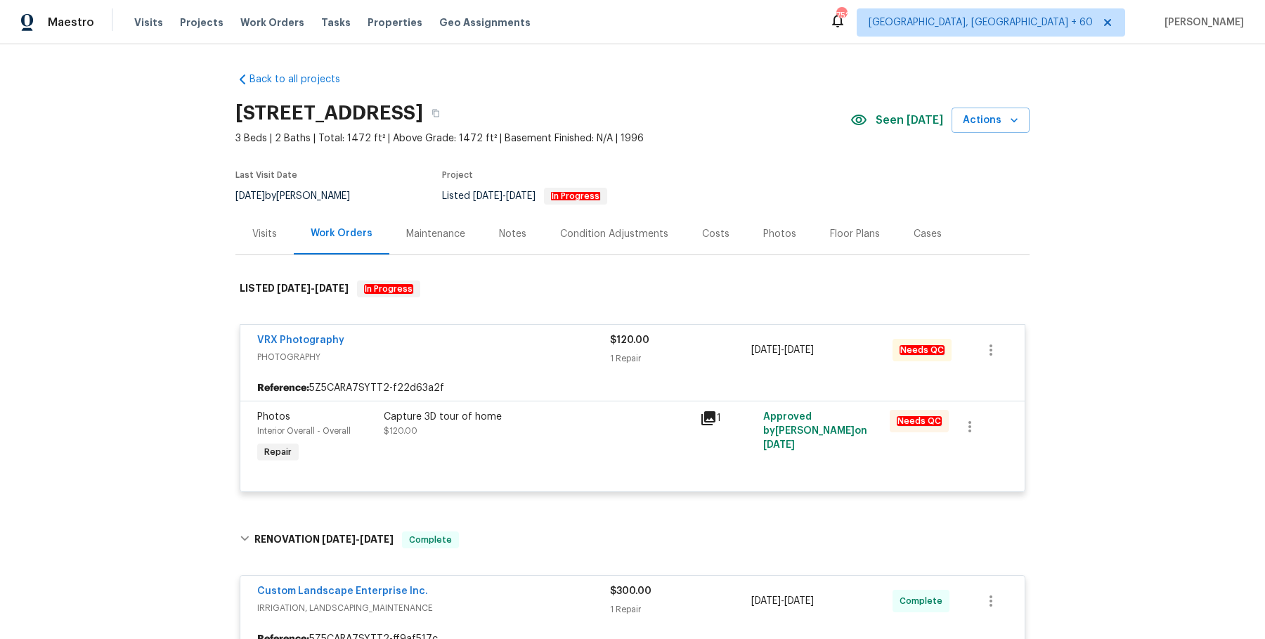 This screenshot has width=1265, height=639. What do you see at coordinates (538, 417) in the screenshot?
I see `div: Capture 3D tour of home` at bounding box center [538, 417].